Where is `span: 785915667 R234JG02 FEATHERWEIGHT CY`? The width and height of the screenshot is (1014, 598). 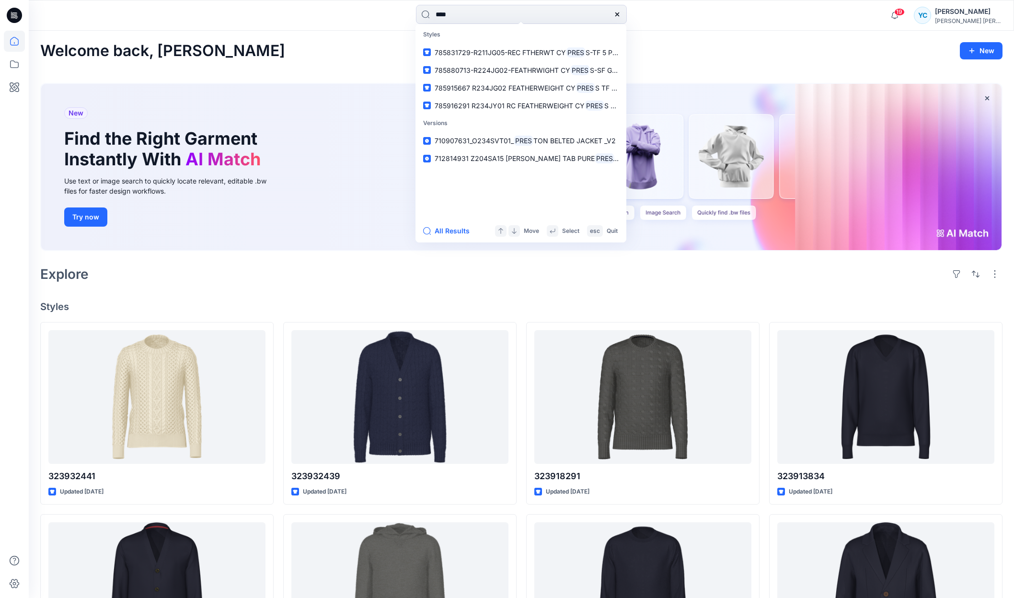
span: 785915667 R234JG02 FEATHERWEIGHT CY is located at coordinates (505, 88).